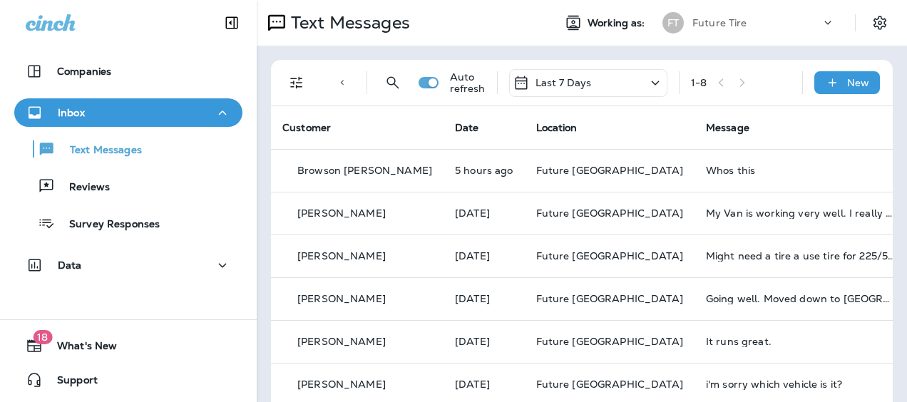 The image size is (907, 402). Describe the element at coordinates (128, 380) in the screenshot. I see `button: Support` at that location.